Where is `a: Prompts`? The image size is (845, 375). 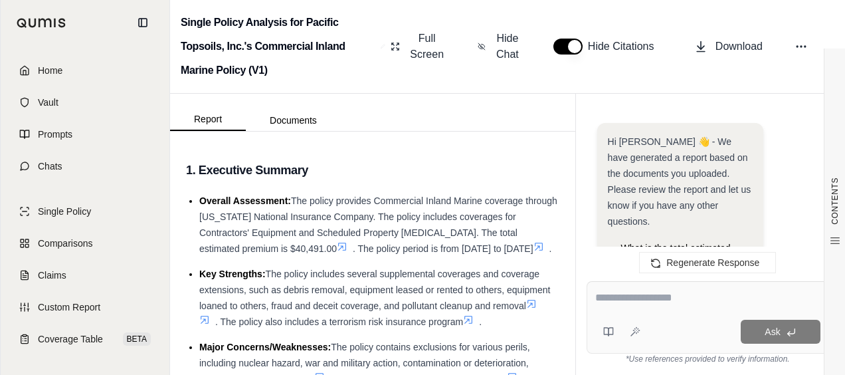 a: Prompts is located at coordinates (85, 134).